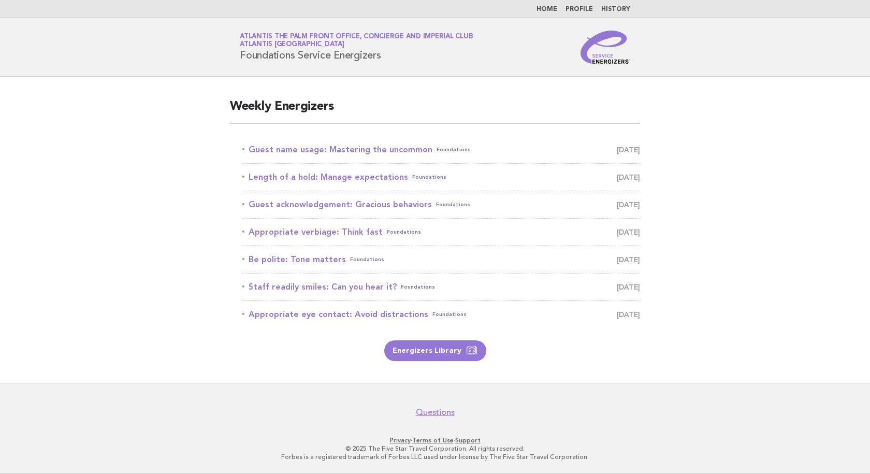 This screenshot has width=870, height=474. Describe the element at coordinates (435, 412) in the screenshot. I see `a: Questions` at that location.